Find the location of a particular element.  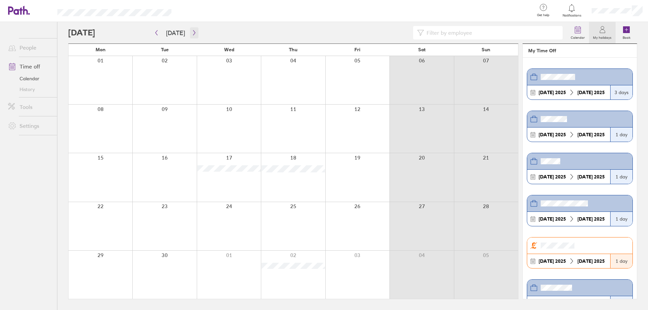

a: Tools is located at coordinates (30, 107).